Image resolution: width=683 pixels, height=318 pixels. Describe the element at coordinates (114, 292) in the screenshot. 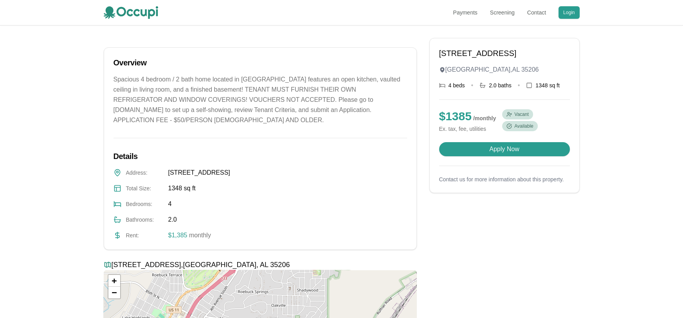

I see `a: Zoom out` at that location.